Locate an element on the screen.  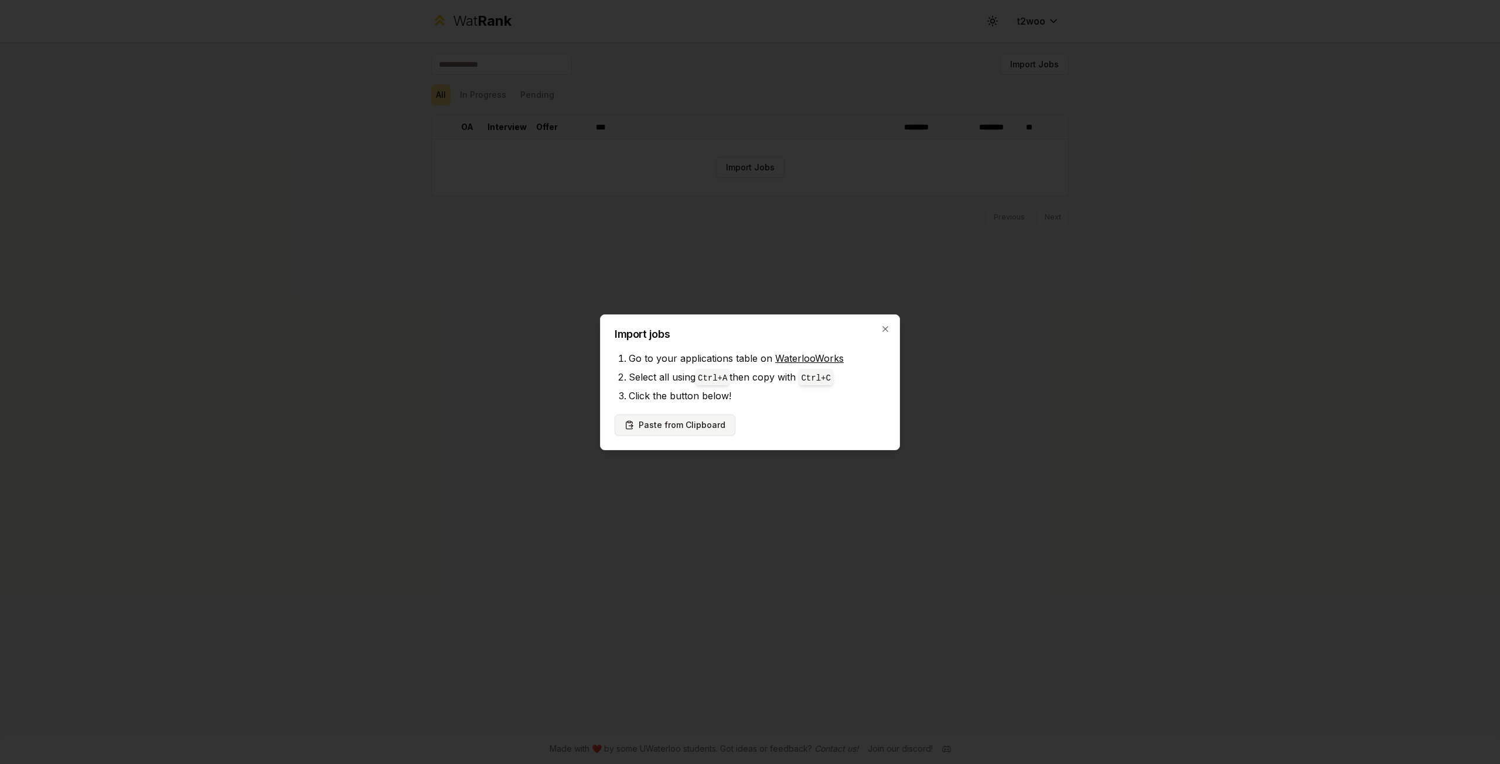
li: Select all using then copy with is located at coordinates (757, 377).